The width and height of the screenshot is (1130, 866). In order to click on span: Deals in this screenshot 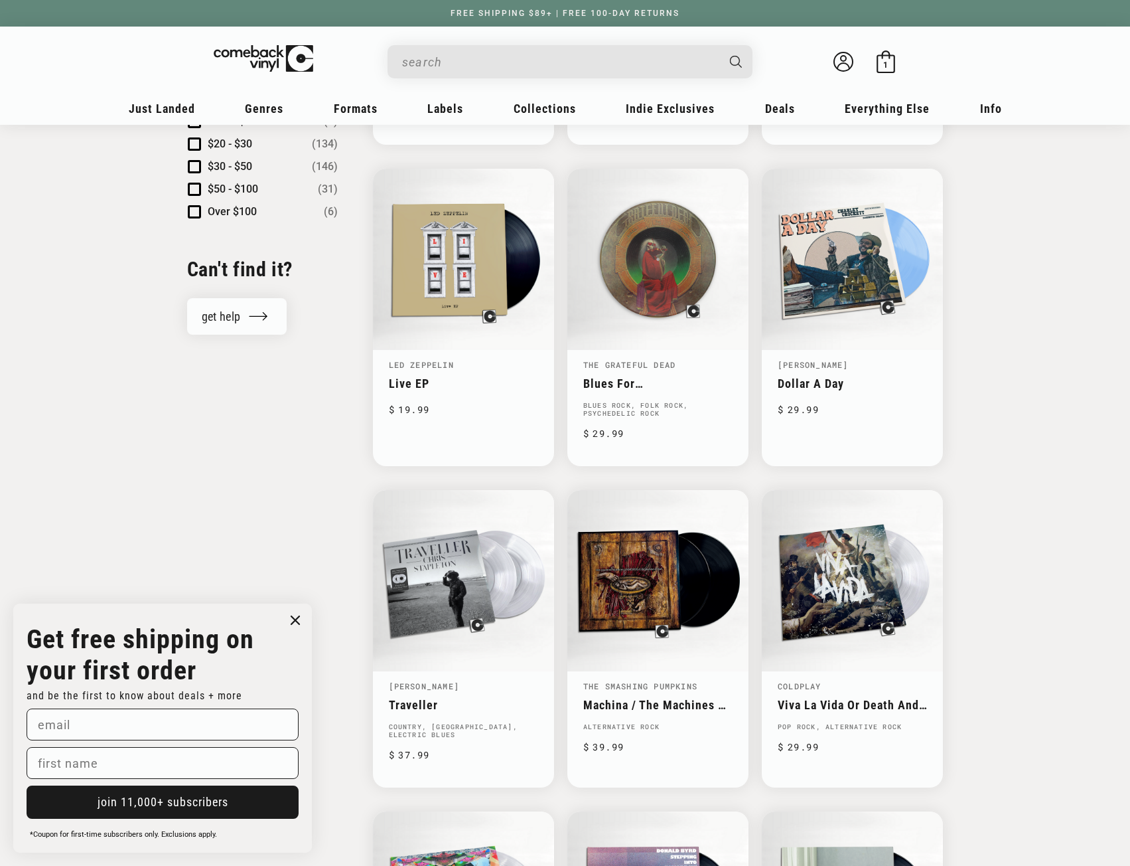, I will do `click(780, 108)`.